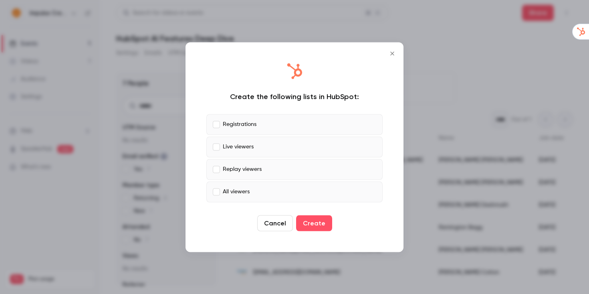 Image resolution: width=589 pixels, height=294 pixels. I want to click on button: Close, so click(393, 53).